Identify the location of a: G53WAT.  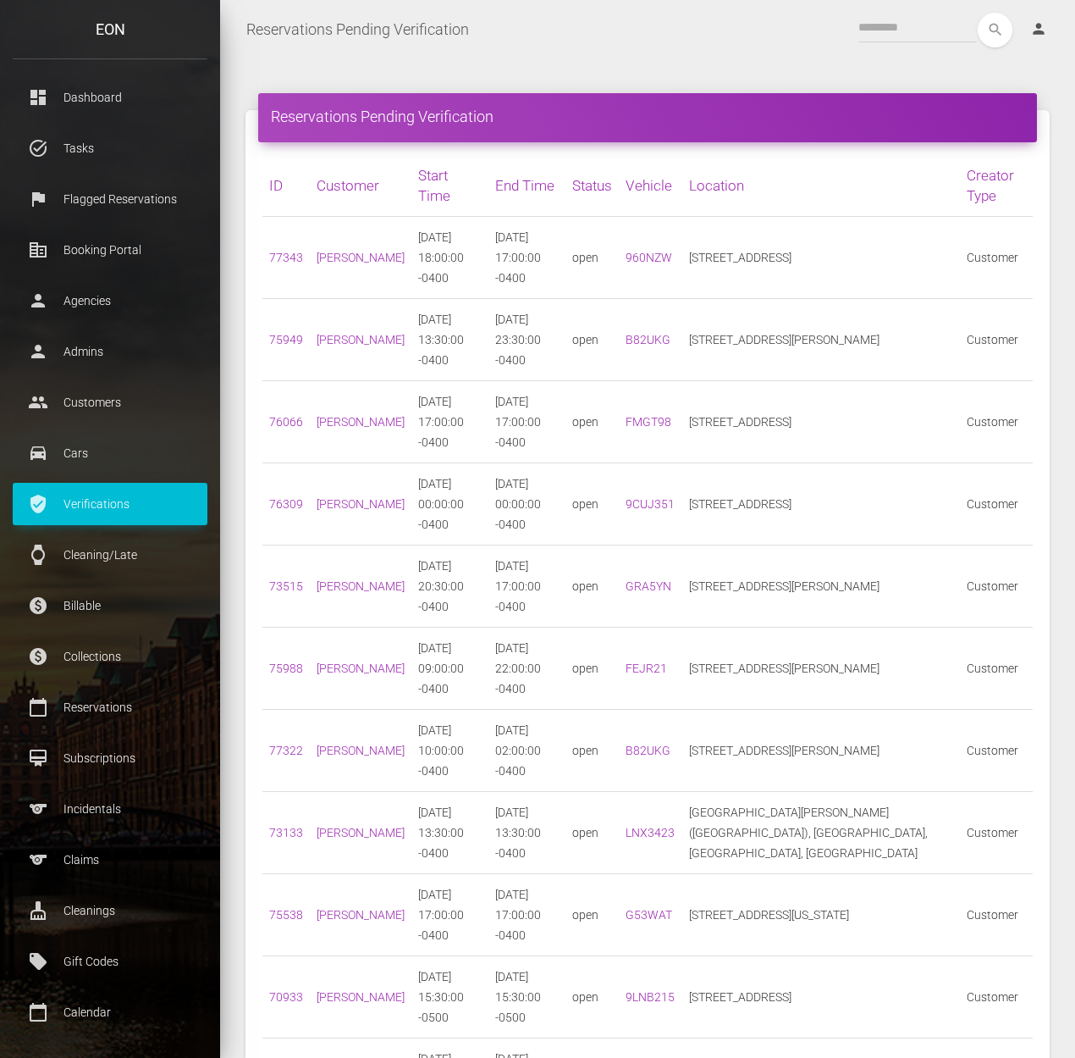
(649, 914).